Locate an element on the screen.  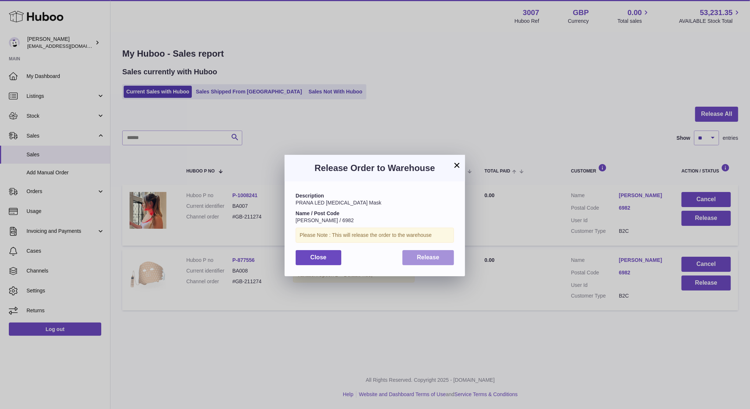
div: Please Note : This will release the order to the warehouse is located at coordinates (375, 235).